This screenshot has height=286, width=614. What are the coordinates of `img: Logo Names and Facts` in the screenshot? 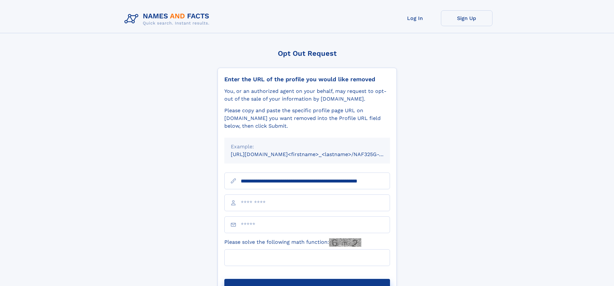 It's located at (168, 19).